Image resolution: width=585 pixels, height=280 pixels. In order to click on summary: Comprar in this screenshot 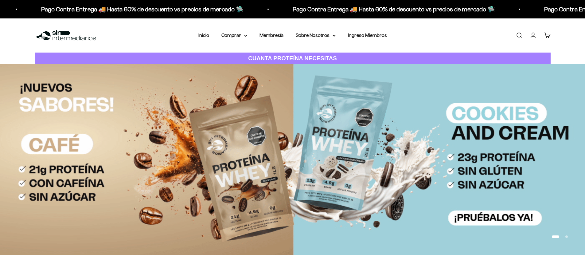, I will do `click(234, 35)`.